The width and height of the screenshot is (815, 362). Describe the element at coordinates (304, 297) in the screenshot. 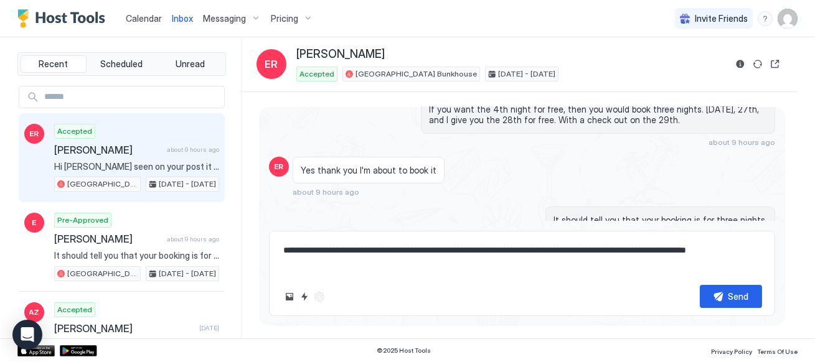

I see `button: Quick reply` at that location.